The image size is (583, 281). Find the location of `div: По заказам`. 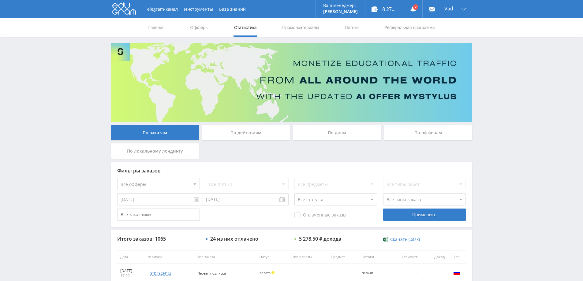

div: По заказам is located at coordinates (155, 133).